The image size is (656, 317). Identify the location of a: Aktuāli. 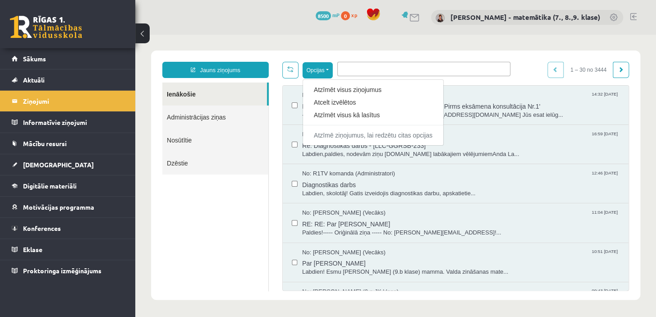
(68, 80).